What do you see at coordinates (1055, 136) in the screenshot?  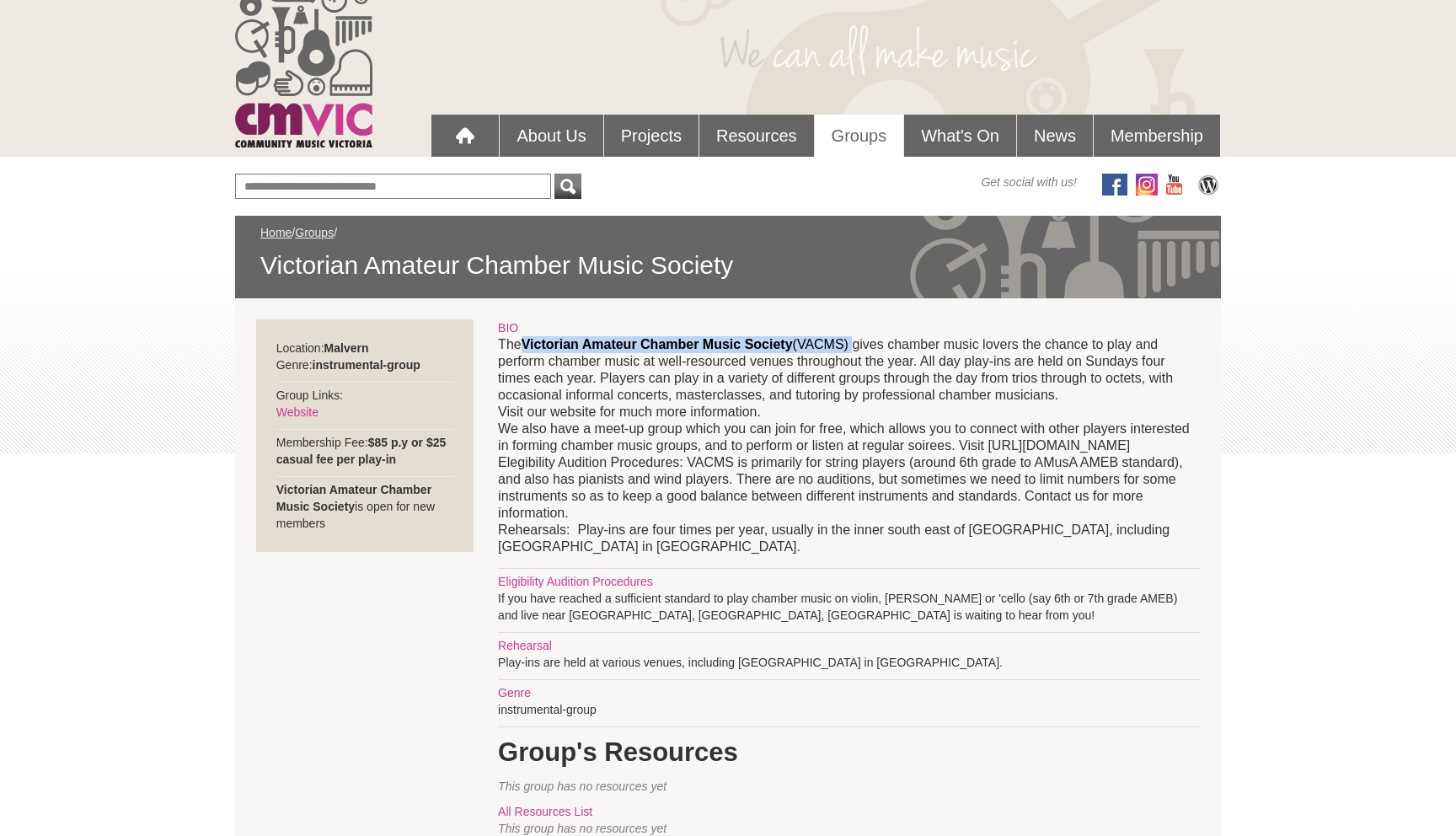 I see `a: News` at bounding box center [1055, 136].